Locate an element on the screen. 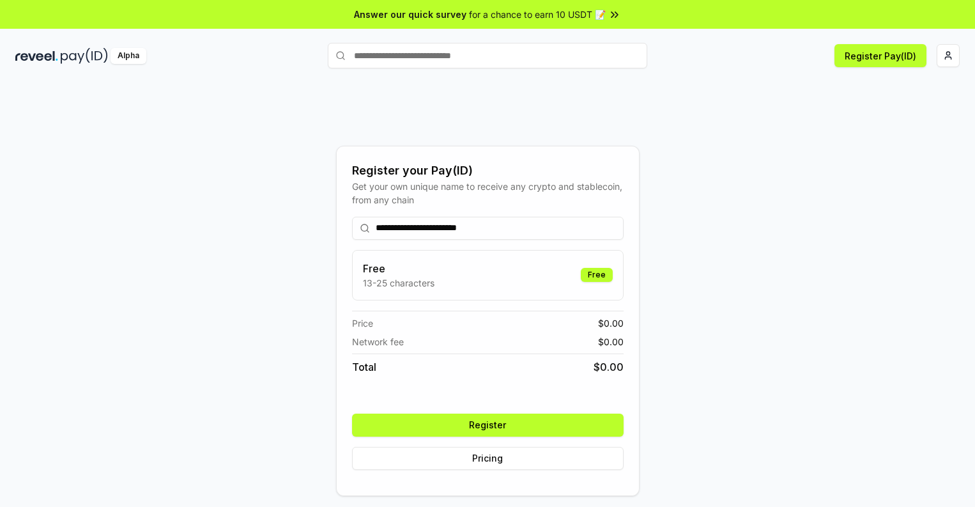  div: Free is located at coordinates (597, 275).